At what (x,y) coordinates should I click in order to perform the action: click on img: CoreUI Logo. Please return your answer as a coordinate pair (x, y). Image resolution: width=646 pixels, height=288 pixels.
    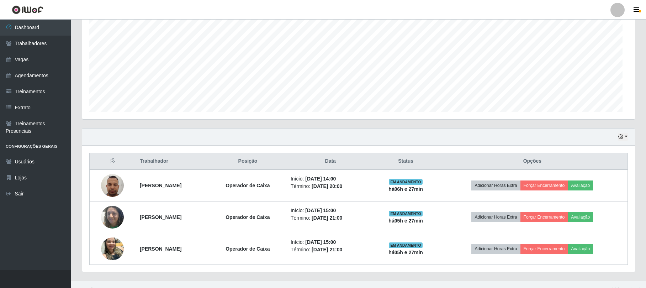
    Looking at the image, I should click on (27, 10).